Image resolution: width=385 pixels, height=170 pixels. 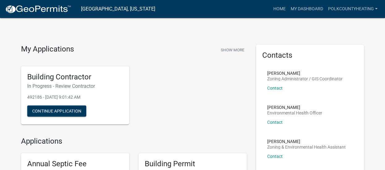 I want to click on h5: Building Permit, so click(x=193, y=163).